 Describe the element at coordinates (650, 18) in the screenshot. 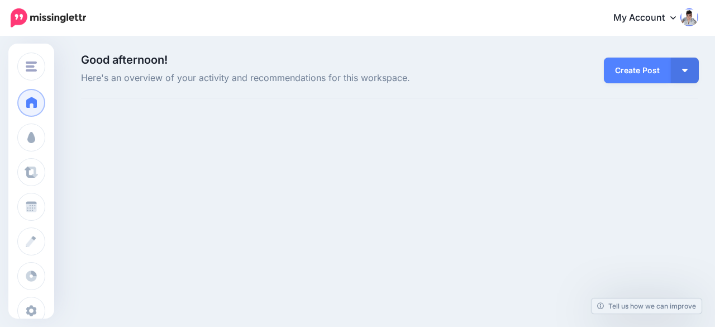

I see `a: My Account` at that location.